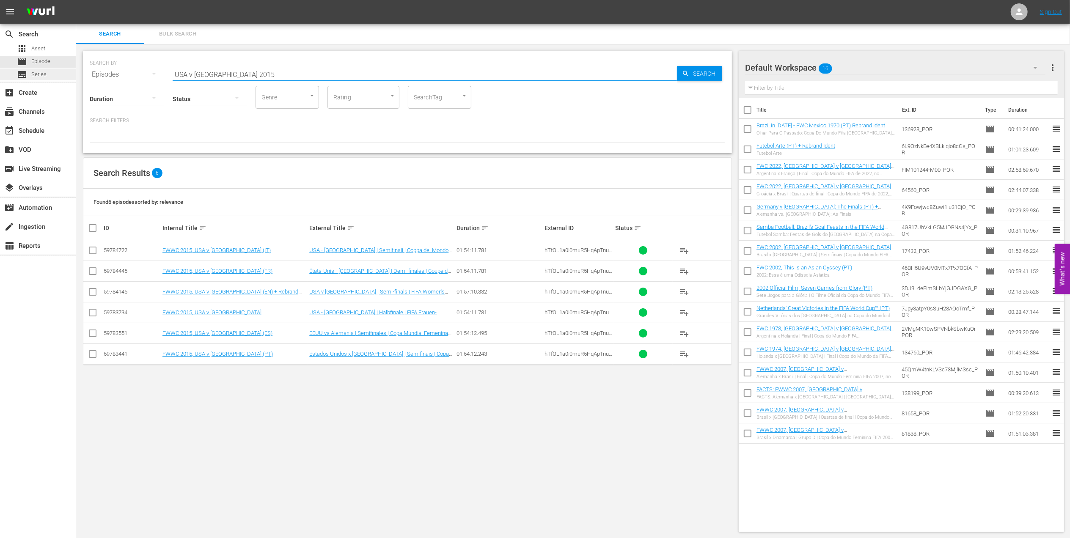 Image resolution: width=1070 pixels, height=538 pixels. What do you see at coordinates (9, 208) in the screenshot?
I see `span: Automation` at bounding box center [9, 208].